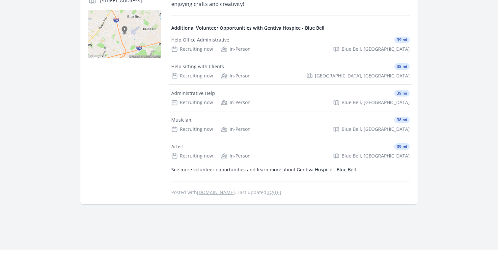 The width and height of the screenshot is (498, 259). What do you see at coordinates (193, 93) in the screenshot?
I see `div: Administrative Help` at bounding box center [193, 93].